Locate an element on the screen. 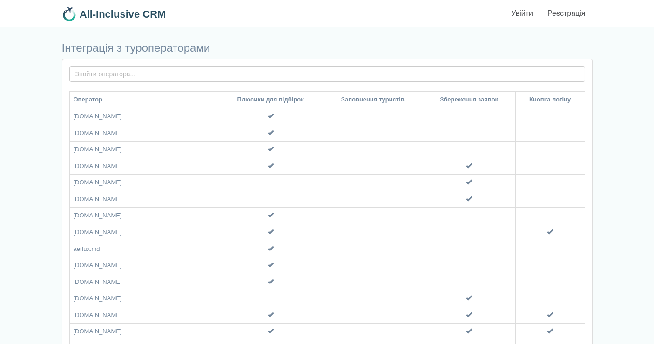 The height and width of the screenshot is (344, 654). th: Плюсики для підбірок is located at coordinates (270, 100).